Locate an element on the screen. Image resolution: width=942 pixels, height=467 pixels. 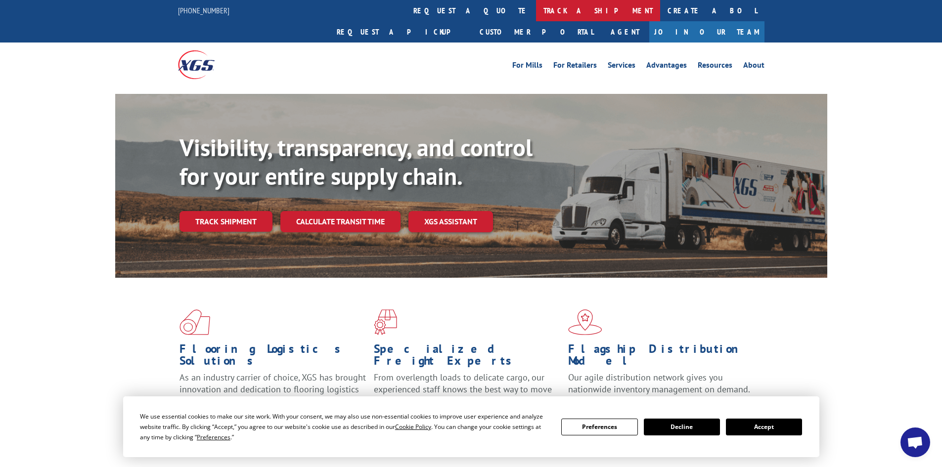
button: Preferences is located at coordinates (599, 427).